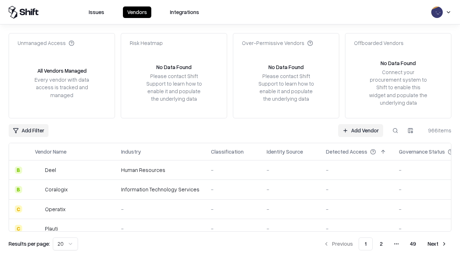  I want to click on div: Information Technology Services, so click(160, 189).